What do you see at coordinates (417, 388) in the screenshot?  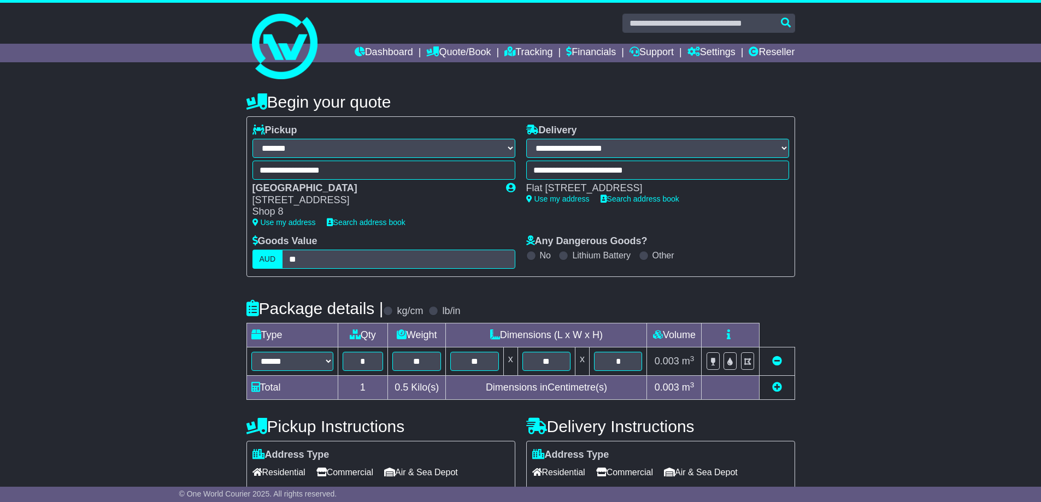 I see `td: Kilo(s)` at bounding box center [417, 388].